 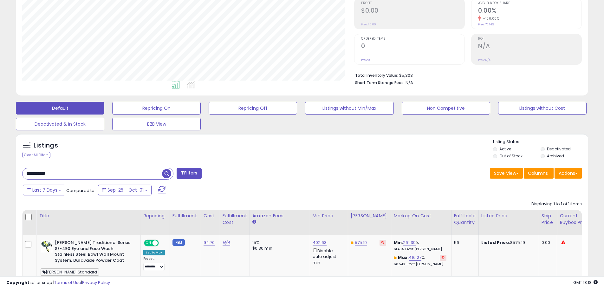 What do you see at coordinates (421, 216) in the screenshot?
I see `div: Markup on Cost` at bounding box center [421, 216].